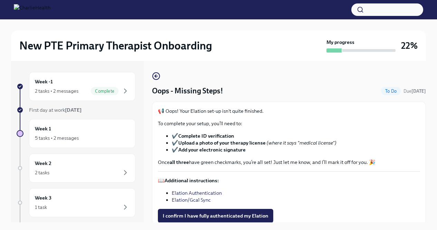 This screenshot has height=230, width=437. I want to click on a: Elation Authentication, so click(197, 193).